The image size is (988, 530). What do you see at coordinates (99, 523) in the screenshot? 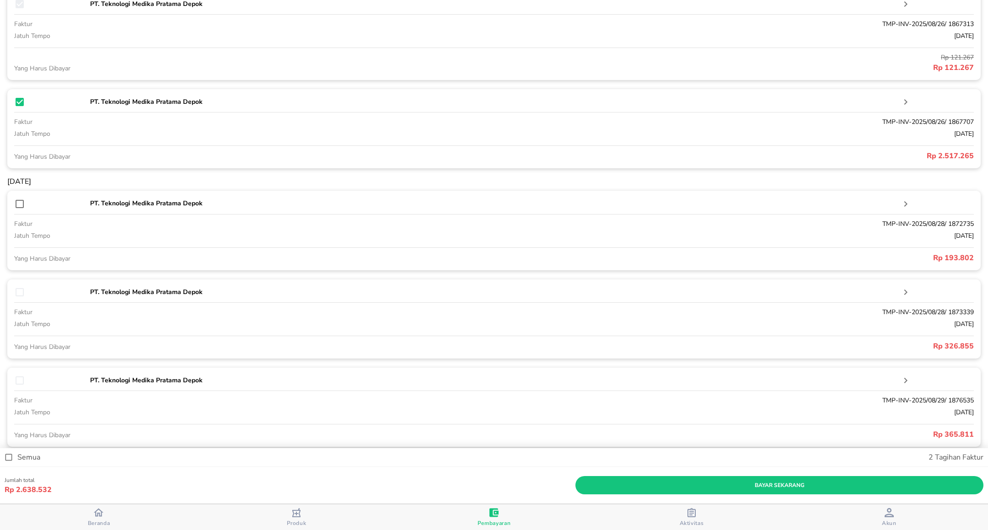
I see `span: Beranda` at bounding box center [99, 523].